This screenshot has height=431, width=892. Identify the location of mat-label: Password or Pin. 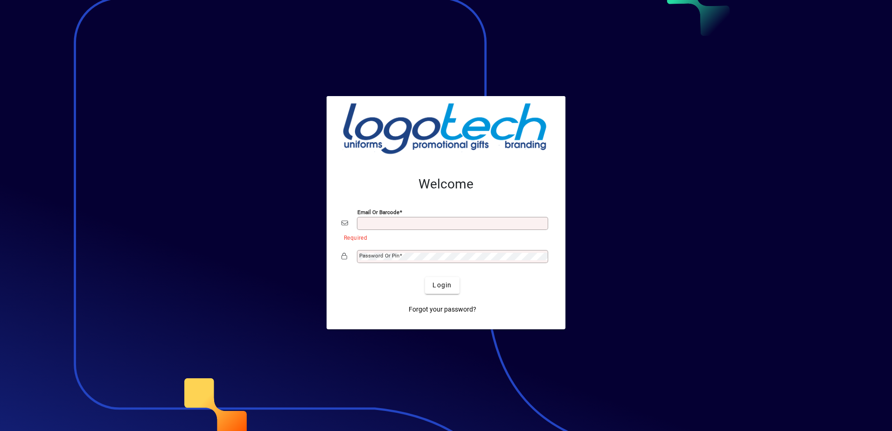
(379, 256).